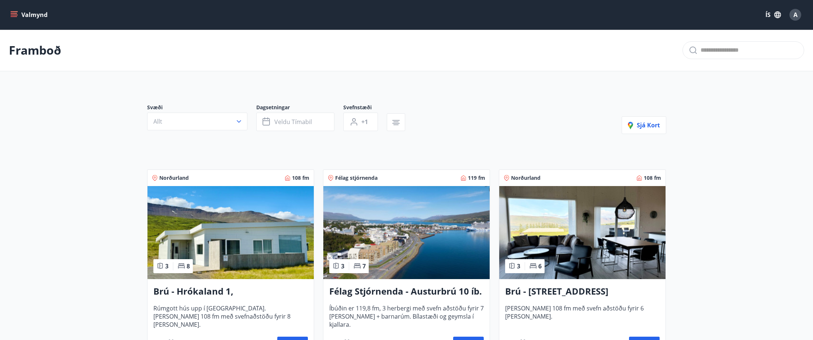 This screenshot has width=813, height=340. I want to click on span: Allt, so click(158, 121).